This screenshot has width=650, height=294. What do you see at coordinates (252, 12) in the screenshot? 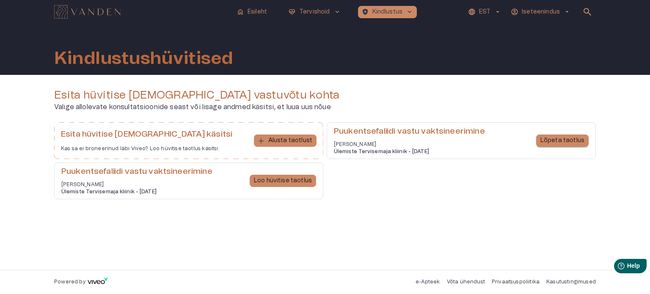
I see `a: homeEsileht` at bounding box center [252, 12].